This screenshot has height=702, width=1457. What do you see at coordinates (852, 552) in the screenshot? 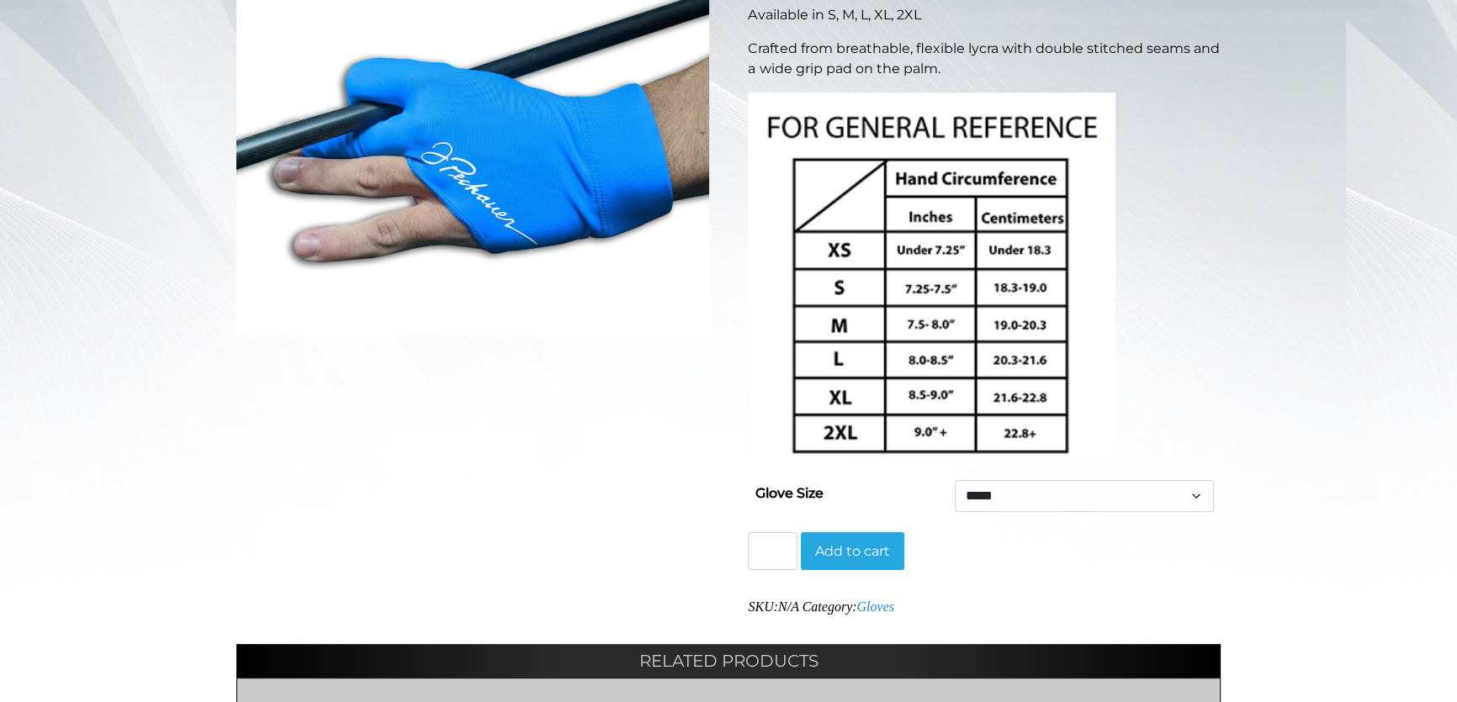
I see `button: Add to cart` at bounding box center [852, 552].